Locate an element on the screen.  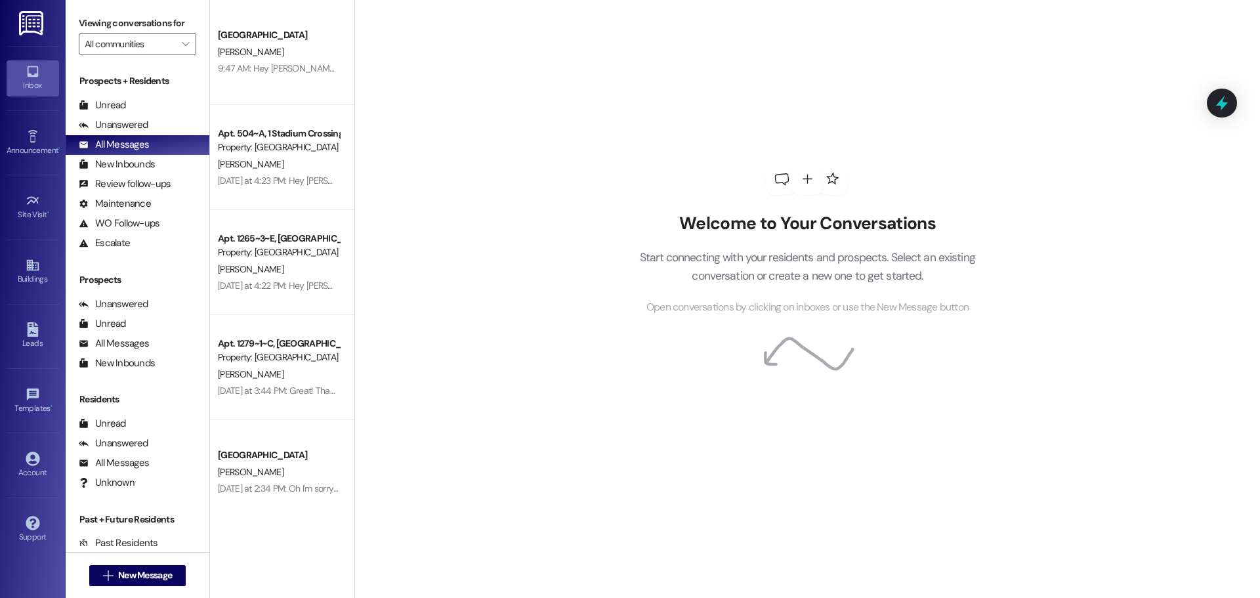
div: Past Residents is located at coordinates (118, 543).